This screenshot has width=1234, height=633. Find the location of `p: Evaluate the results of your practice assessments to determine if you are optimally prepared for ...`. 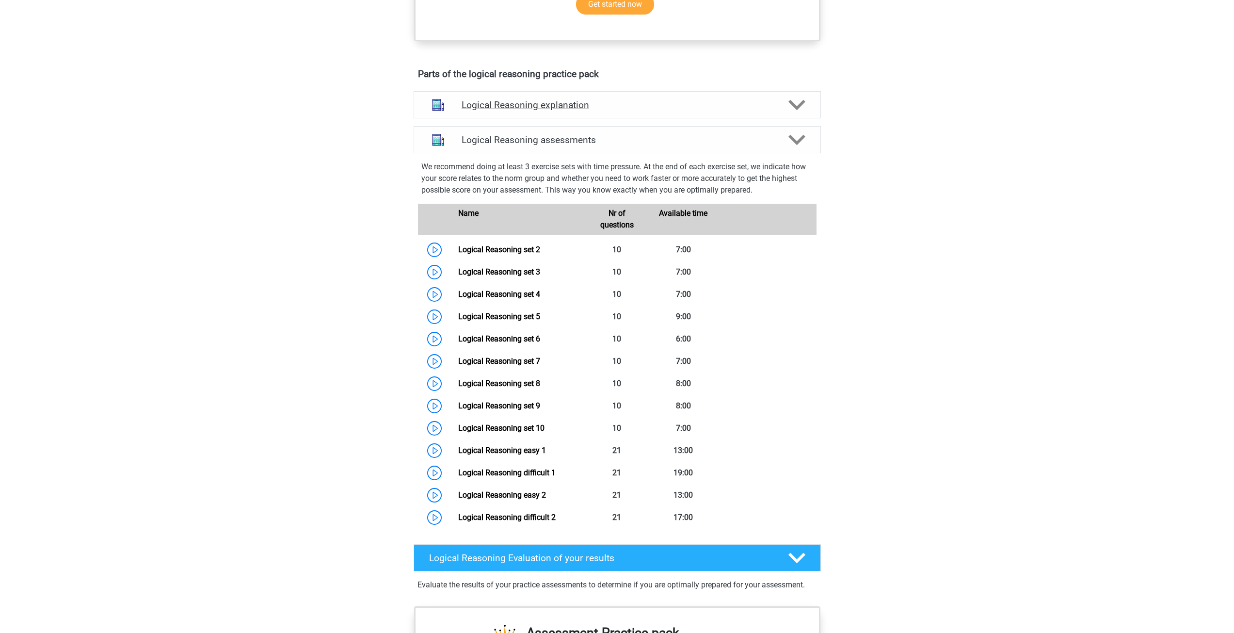

p: Evaluate the results of your practice assessments to determine if you are optimally prepared for ... is located at coordinates (617, 585).